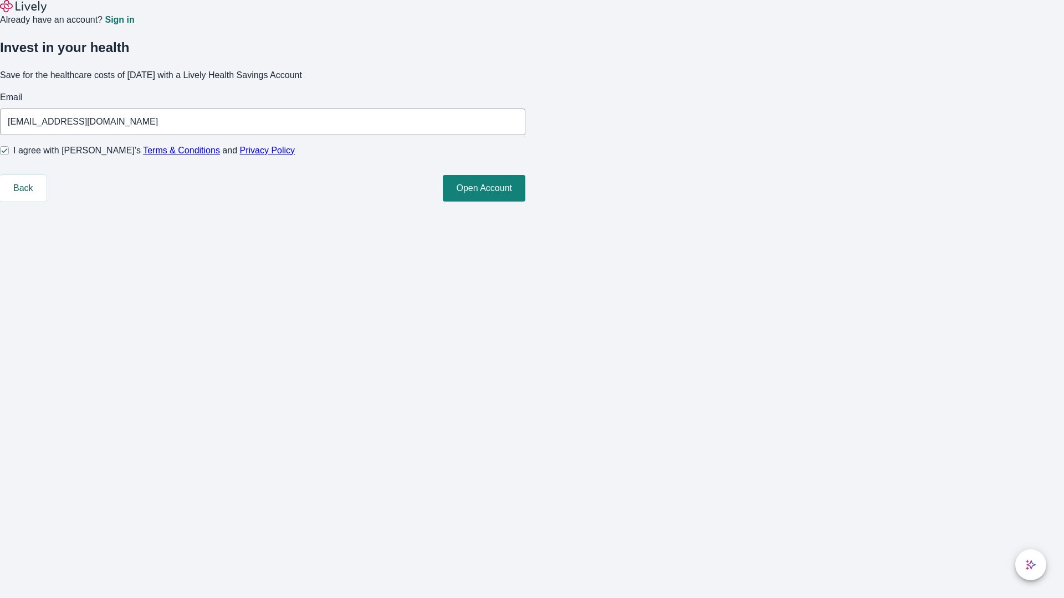  Describe the element at coordinates (268, 150) in the screenshot. I see `a: Privacy Policy` at that location.